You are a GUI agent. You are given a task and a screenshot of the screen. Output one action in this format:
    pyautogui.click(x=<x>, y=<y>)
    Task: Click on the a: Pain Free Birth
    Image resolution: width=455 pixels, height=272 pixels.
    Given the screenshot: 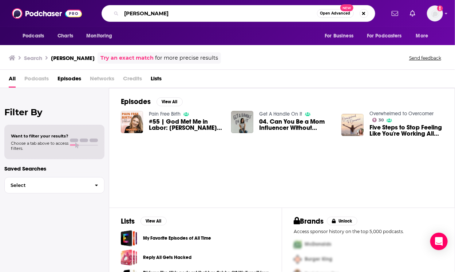 What is the action you would take?
    pyautogui.click(x=165, y=114)
    